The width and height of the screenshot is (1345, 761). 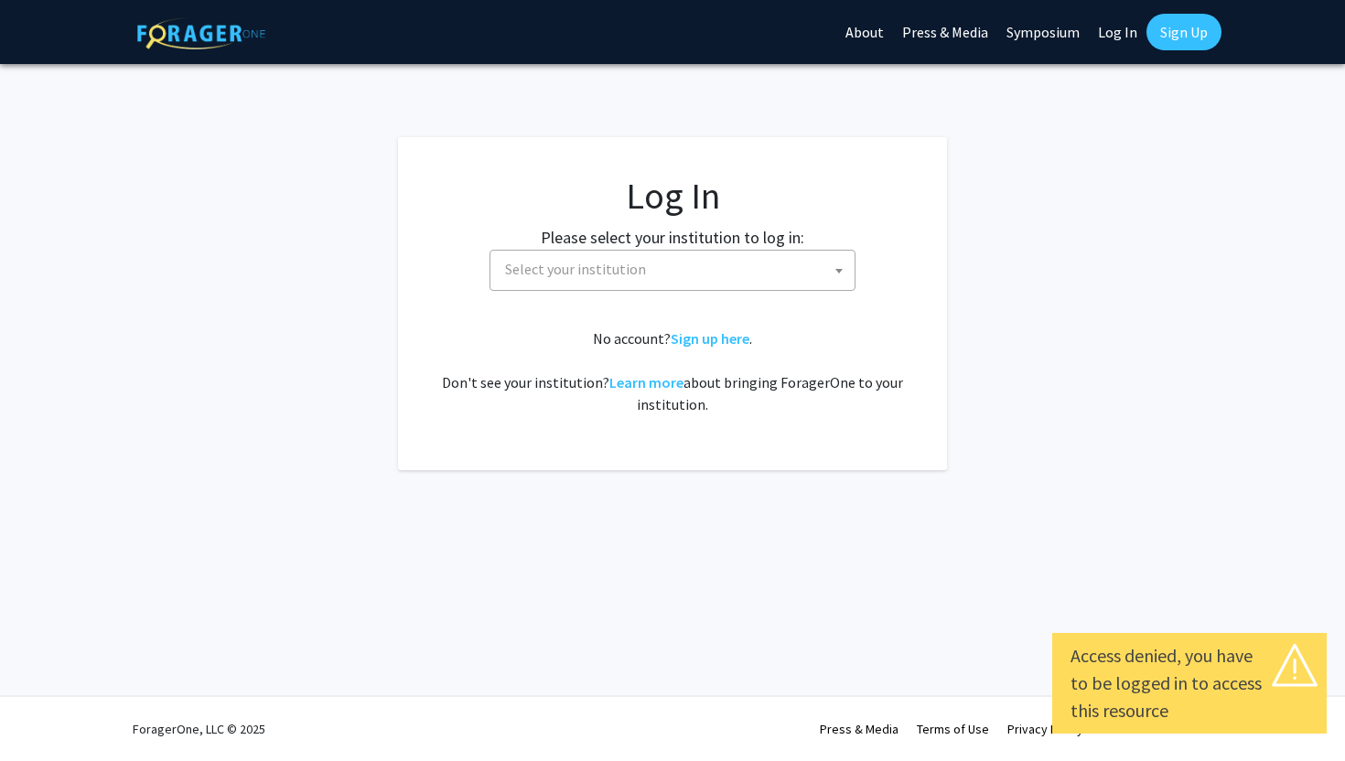 I want to click on img: ForagerOne Logo, so click(x=201, y=33).